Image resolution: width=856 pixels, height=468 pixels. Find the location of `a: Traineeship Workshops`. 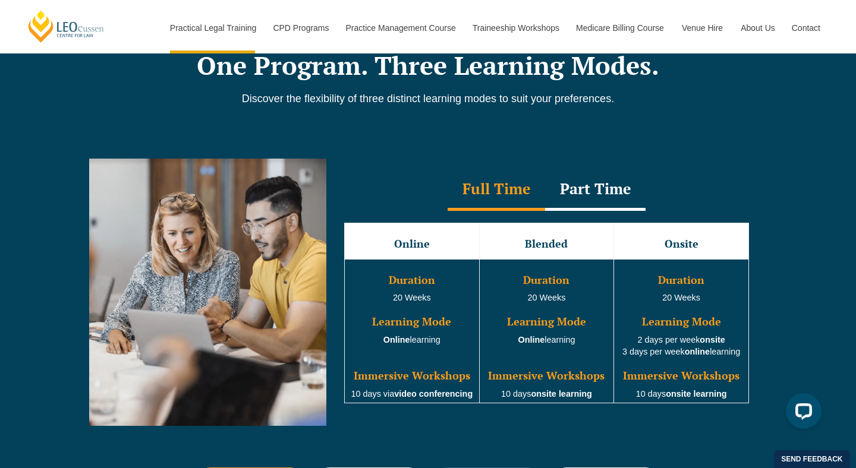

a: Traineeship Workshops is located at coordinates (515, 28).